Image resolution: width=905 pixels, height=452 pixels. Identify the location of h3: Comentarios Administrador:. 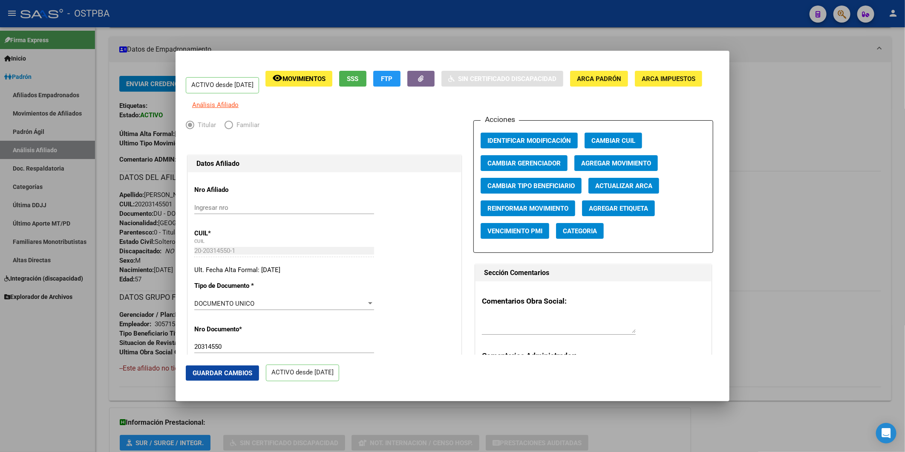
(593, 355).